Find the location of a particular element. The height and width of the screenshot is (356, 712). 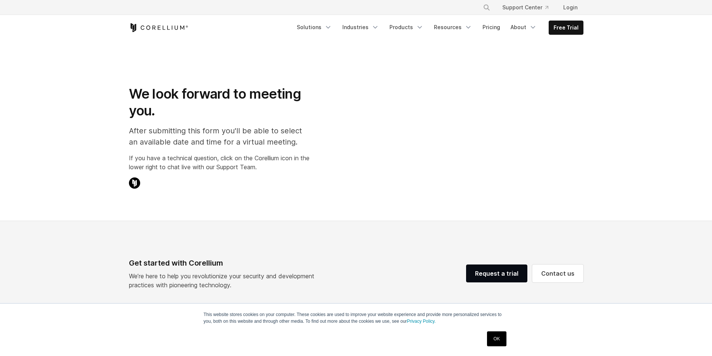

a: Support Center is located at coordinates (525, 7).